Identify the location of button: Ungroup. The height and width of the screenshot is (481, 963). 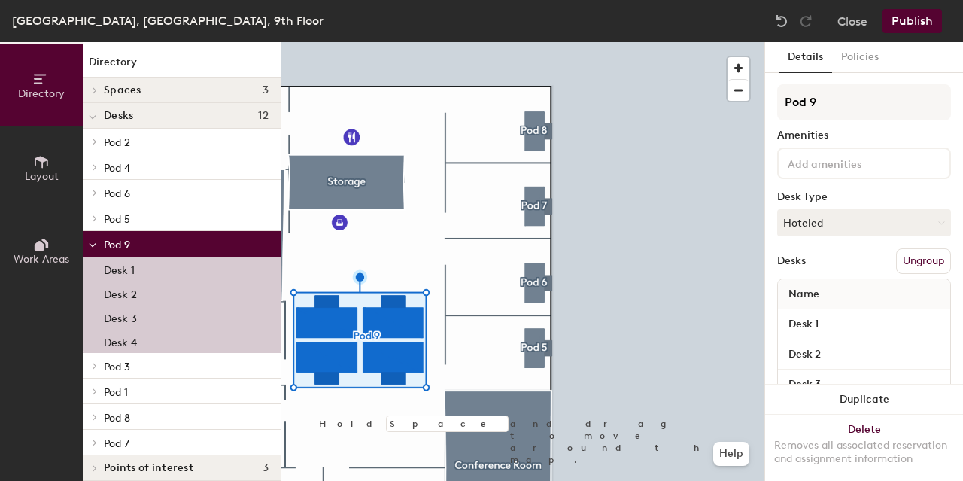
(923, 261).